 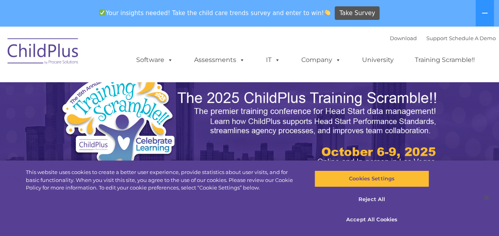 I want to click on a: Company, so click(x=321, y=60).